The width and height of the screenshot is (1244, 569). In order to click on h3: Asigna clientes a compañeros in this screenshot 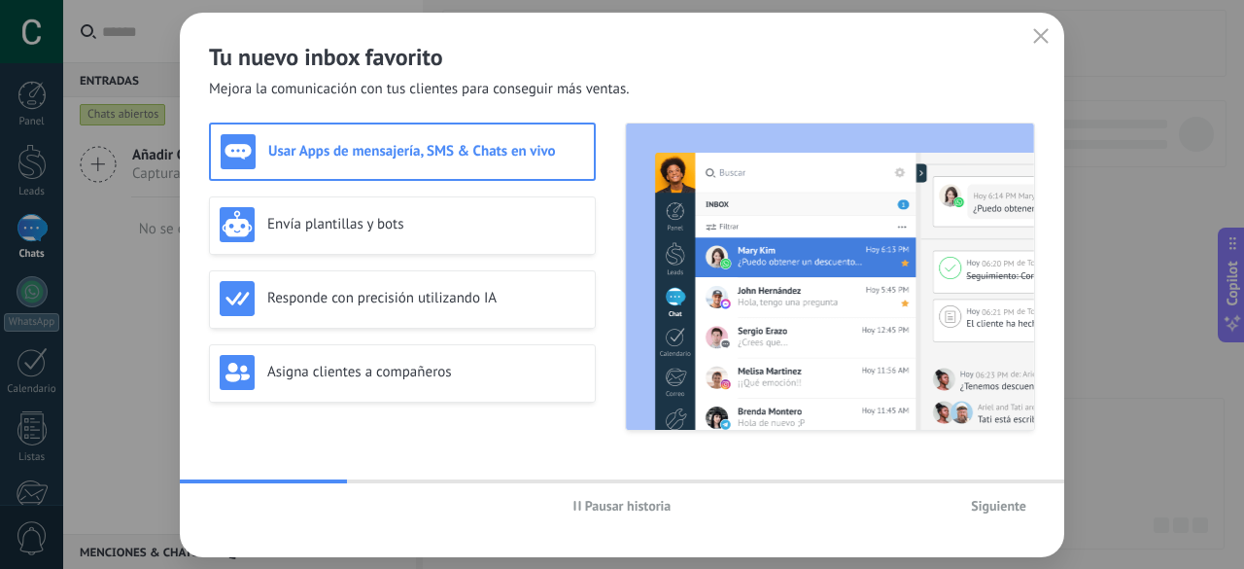, I will do `click(426, 371)`.